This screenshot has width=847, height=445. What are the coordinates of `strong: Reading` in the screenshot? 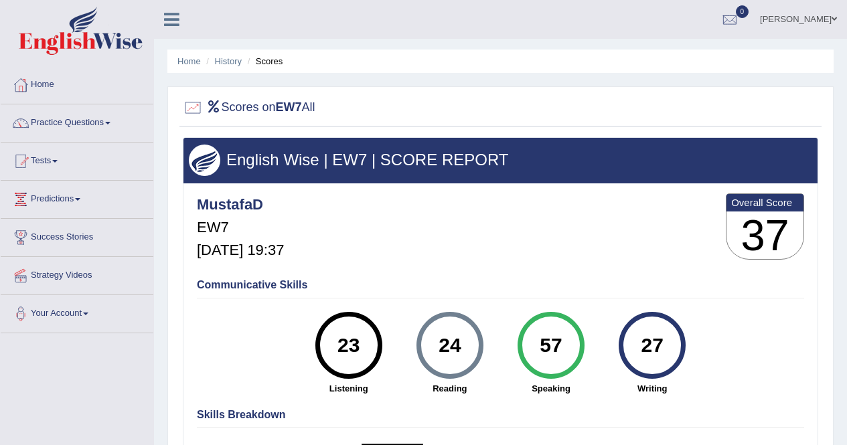 It's located at (449, 389).